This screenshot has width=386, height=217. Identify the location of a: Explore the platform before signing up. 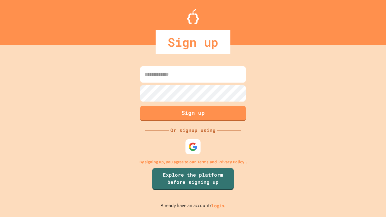
(193, 179).